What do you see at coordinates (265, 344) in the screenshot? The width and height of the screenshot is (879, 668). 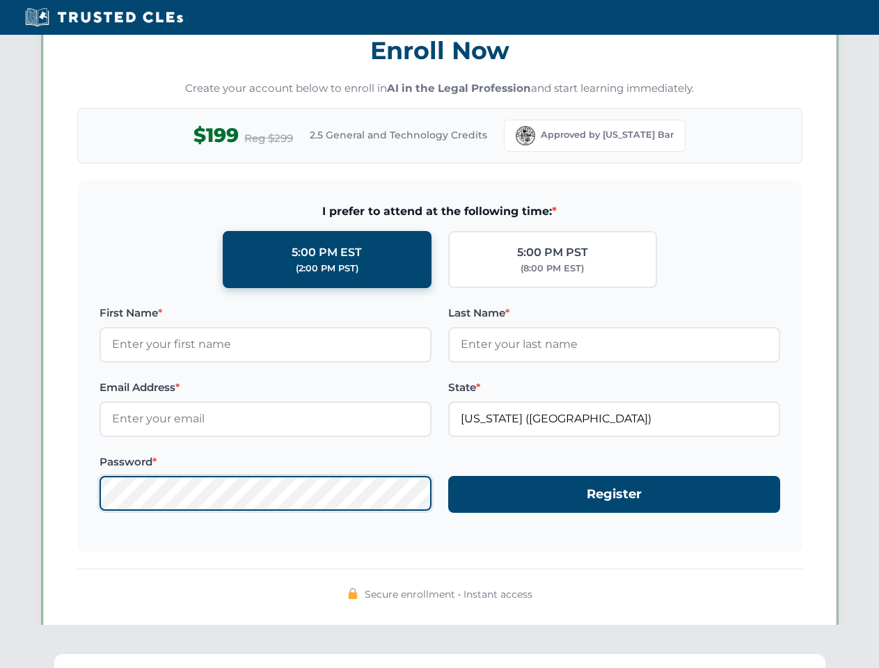 I see `input: Enter your first name` at bounding box center [265, 344].